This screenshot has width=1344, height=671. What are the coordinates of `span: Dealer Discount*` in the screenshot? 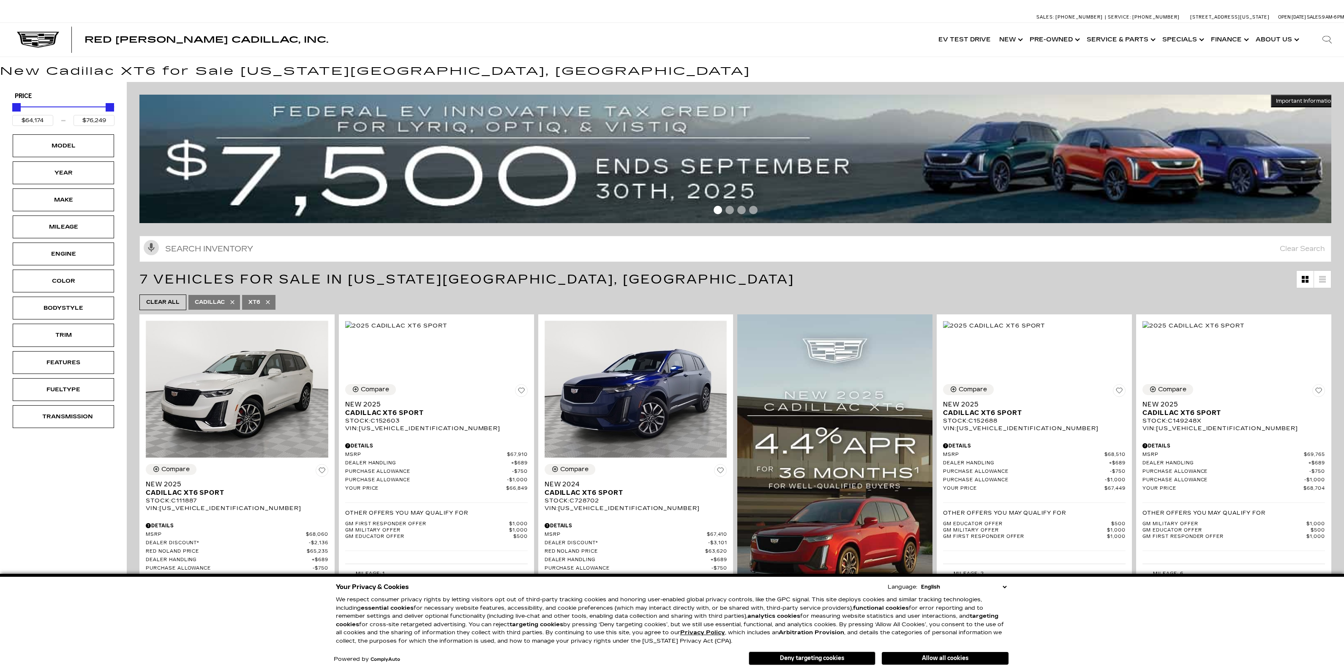 It's located at (626, 543).